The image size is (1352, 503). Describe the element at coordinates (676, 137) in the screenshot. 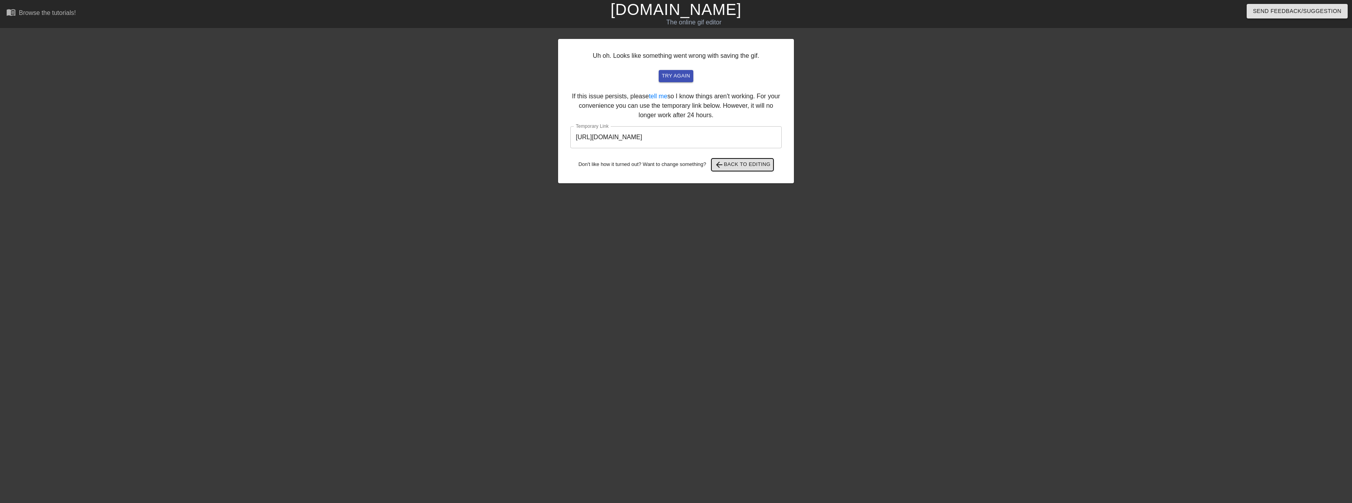

I see `input: bare` at that location.